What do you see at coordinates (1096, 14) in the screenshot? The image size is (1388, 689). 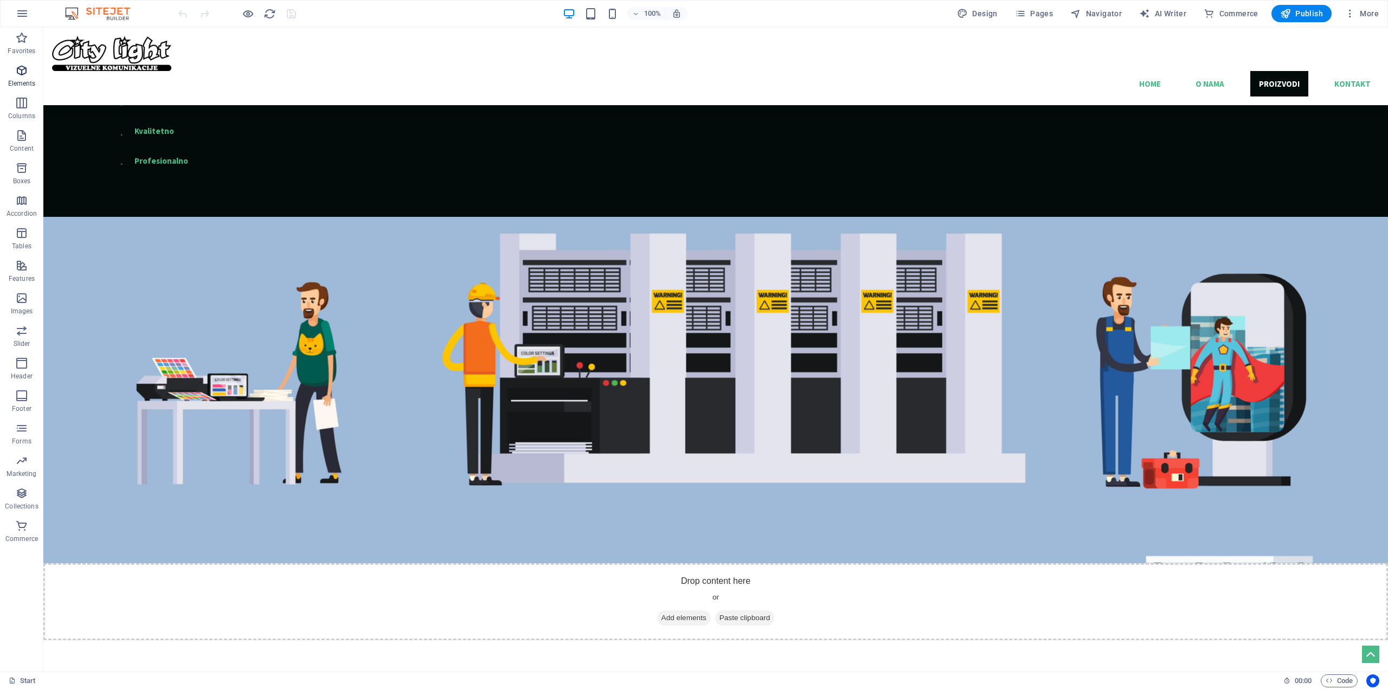 I see `button: Navigator` at bounding box center [1096, 14].